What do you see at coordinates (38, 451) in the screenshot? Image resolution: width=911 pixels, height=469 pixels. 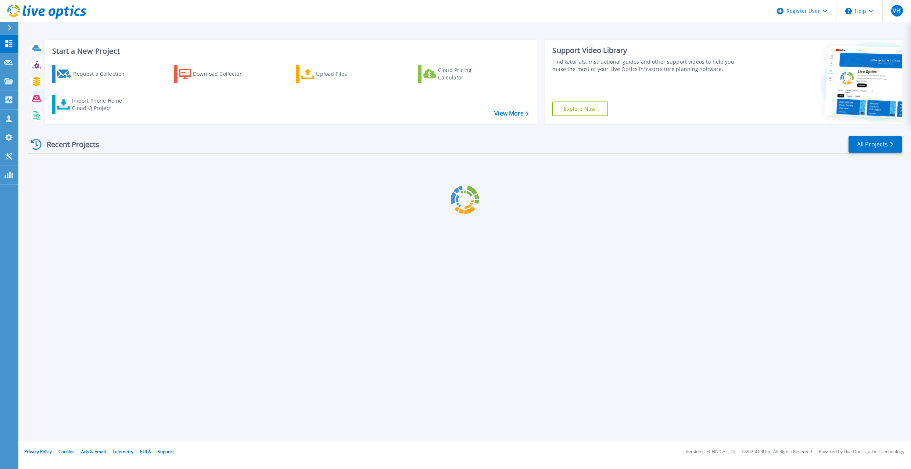 I see `a: Privacy Policy` at bounding box center [38, 451].